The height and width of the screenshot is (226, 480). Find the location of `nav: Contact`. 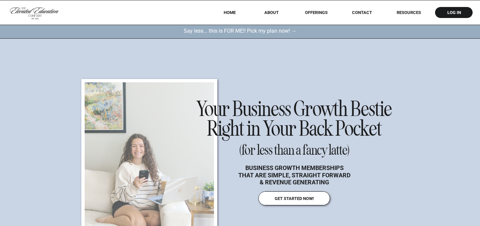

nav: Contact is located at coordinates (362, 12).